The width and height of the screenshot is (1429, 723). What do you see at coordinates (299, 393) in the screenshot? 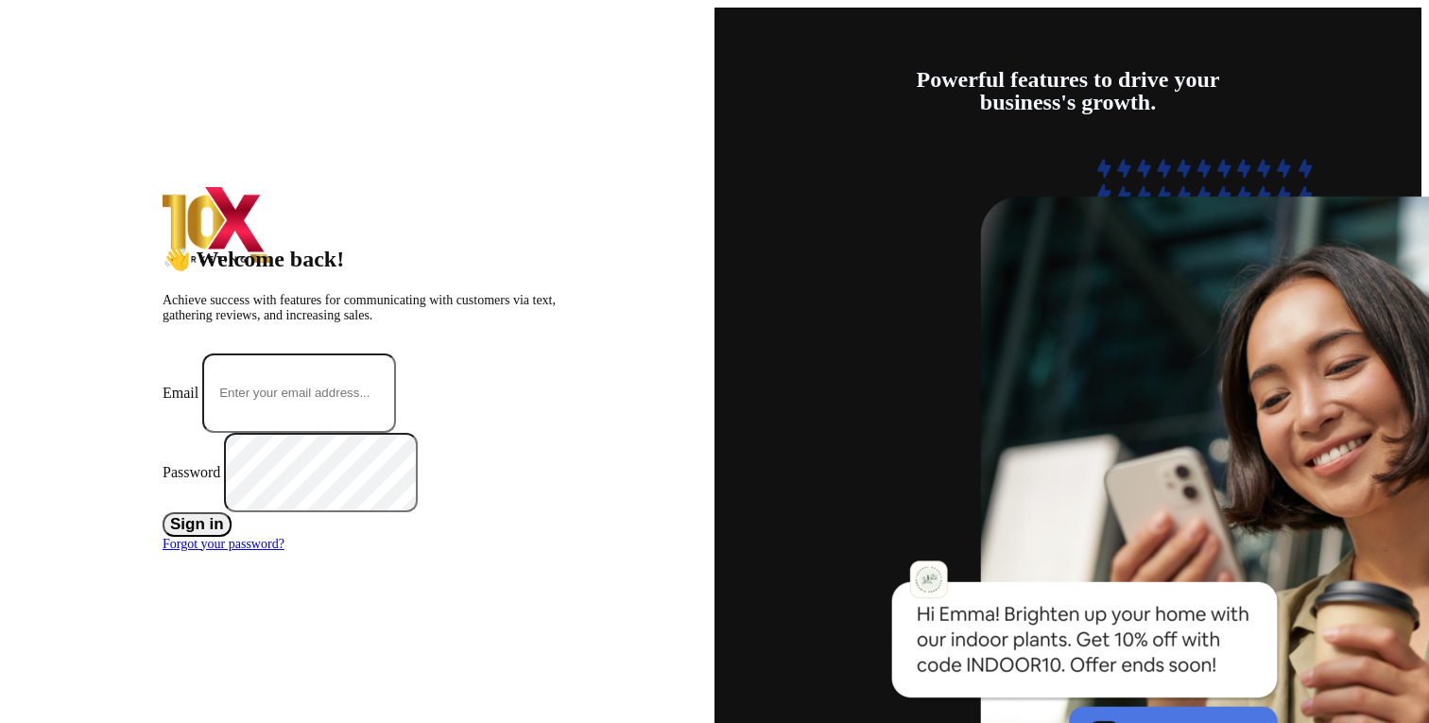
I see `input: Enter your email address...` at bounding box center [299, 393].